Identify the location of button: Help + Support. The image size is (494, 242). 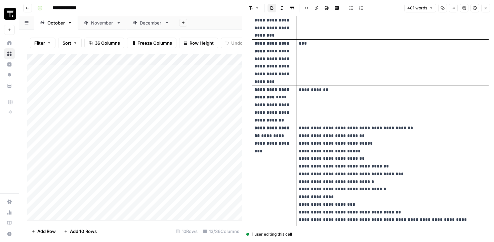
(9, 234).